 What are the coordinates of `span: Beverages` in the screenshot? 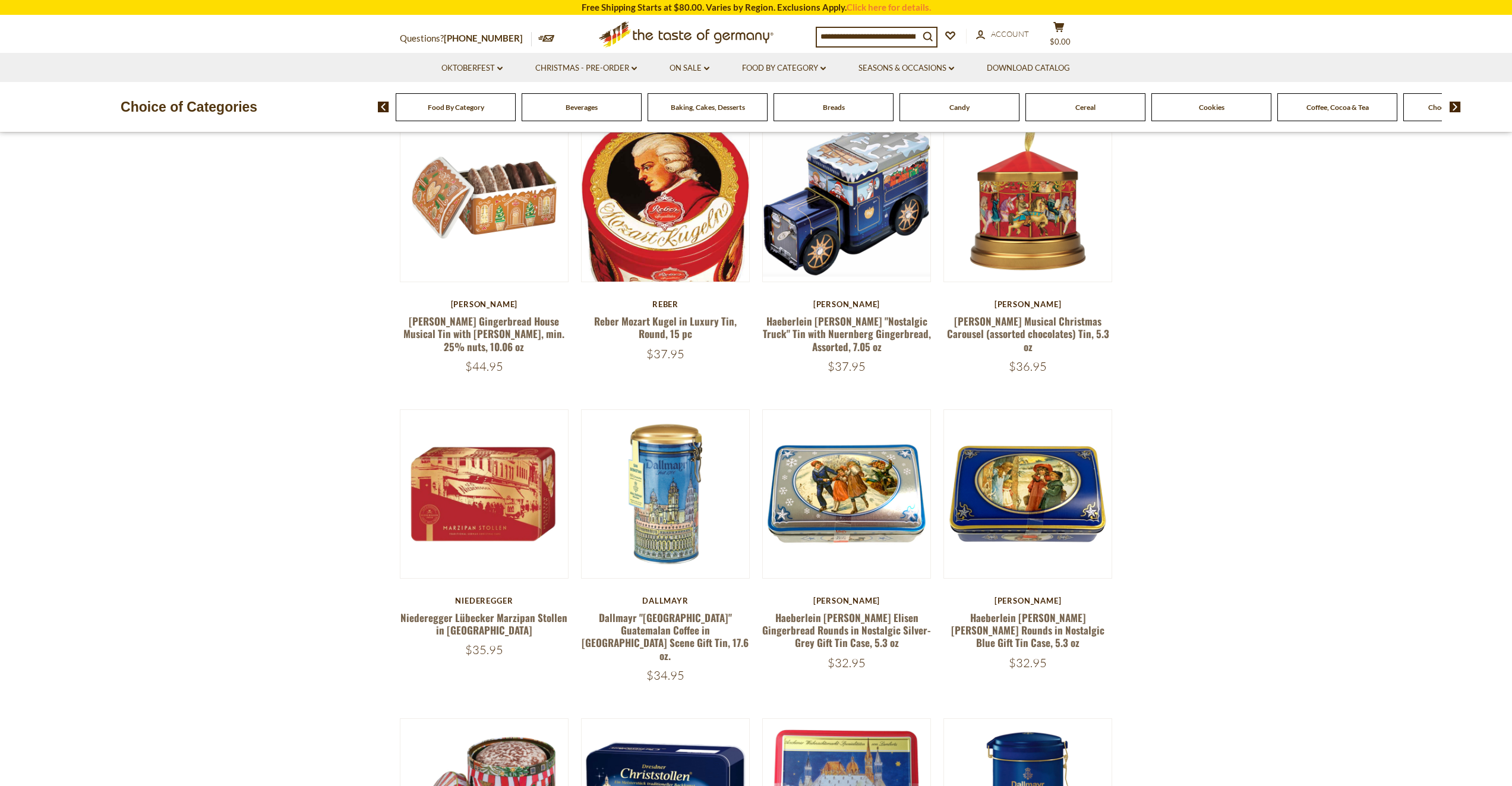 It's located at (582, 107).